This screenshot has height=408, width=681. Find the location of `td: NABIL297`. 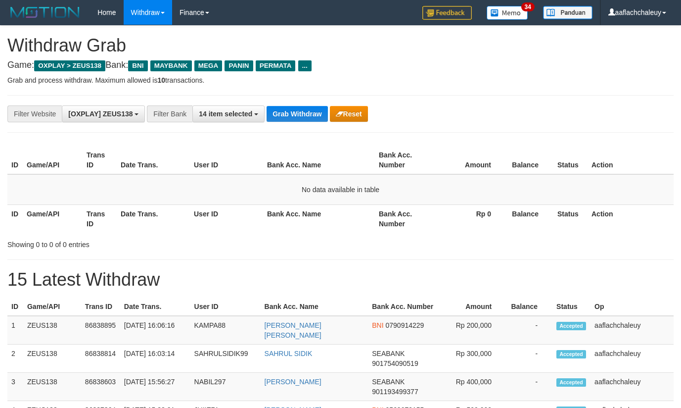

td: NABIL297 is located at coordinates (226, 386).